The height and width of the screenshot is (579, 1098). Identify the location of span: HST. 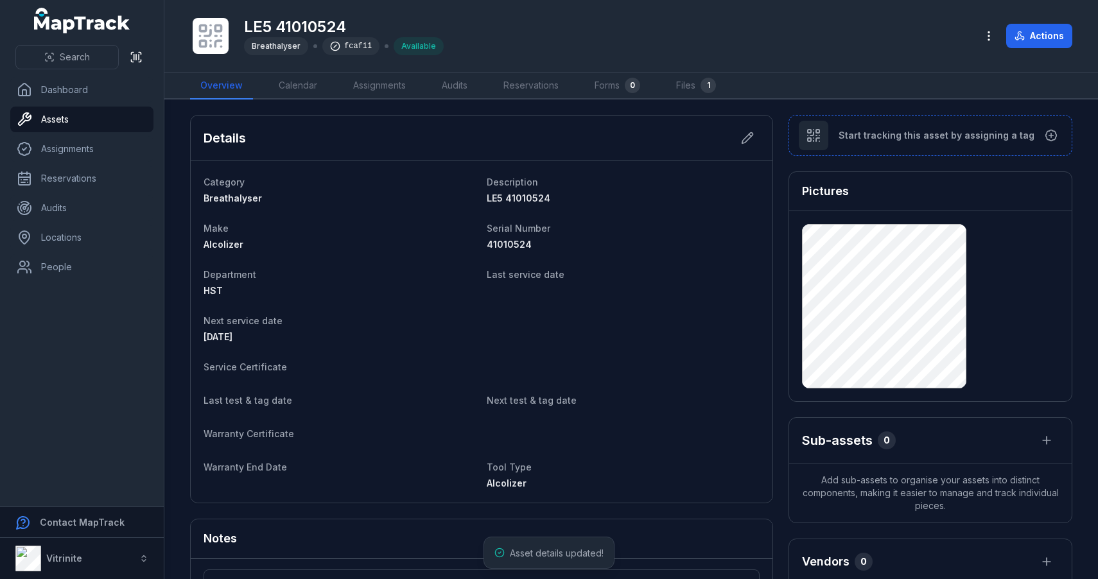
(213, 290).